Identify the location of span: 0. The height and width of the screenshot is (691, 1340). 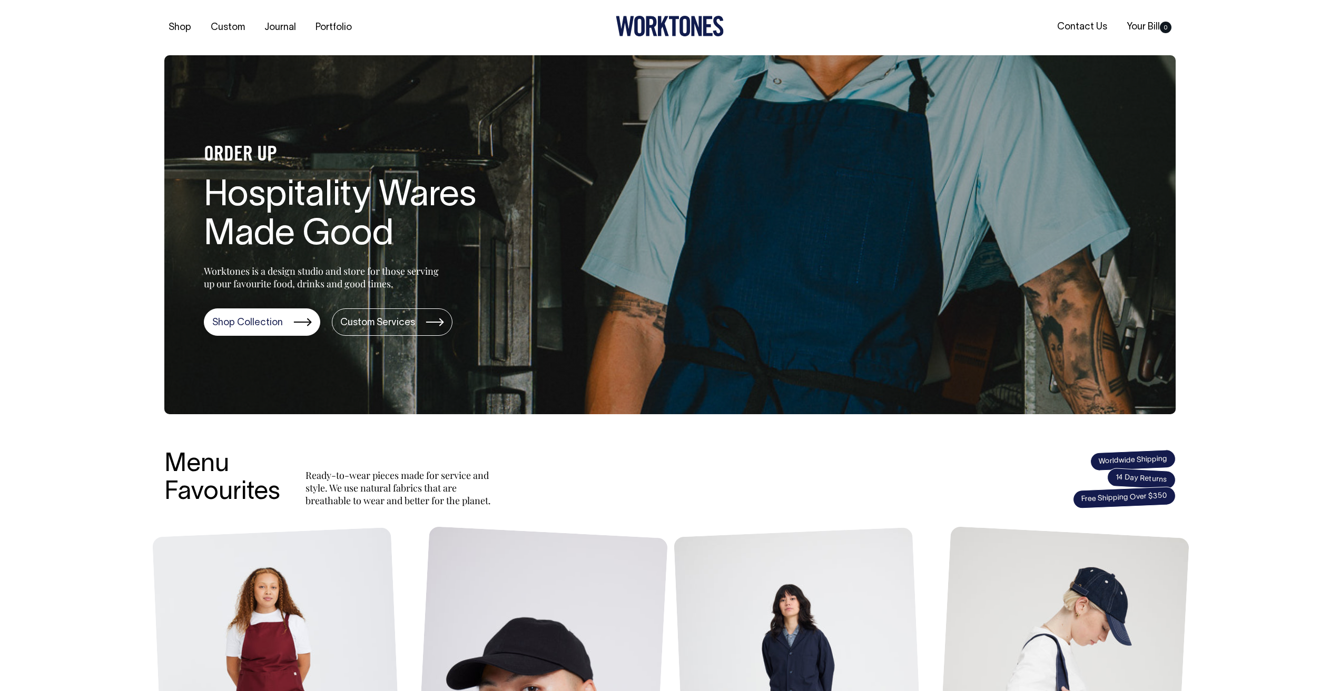
(1165, 27).